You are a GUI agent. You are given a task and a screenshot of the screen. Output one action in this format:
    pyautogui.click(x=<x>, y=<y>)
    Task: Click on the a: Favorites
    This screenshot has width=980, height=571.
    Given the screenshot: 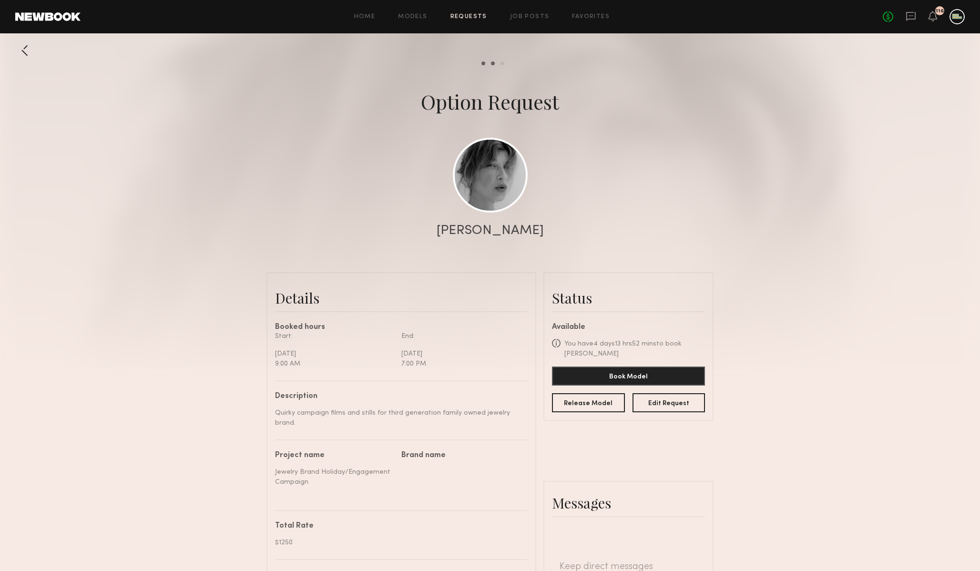 What is the action you would take?
    pyautogui.click(x=591, y=17)
    